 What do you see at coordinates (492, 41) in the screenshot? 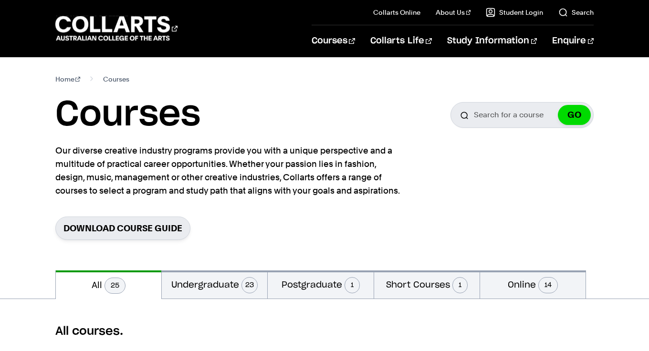
I see `a: Study Information` at bounding box center [492, 41].